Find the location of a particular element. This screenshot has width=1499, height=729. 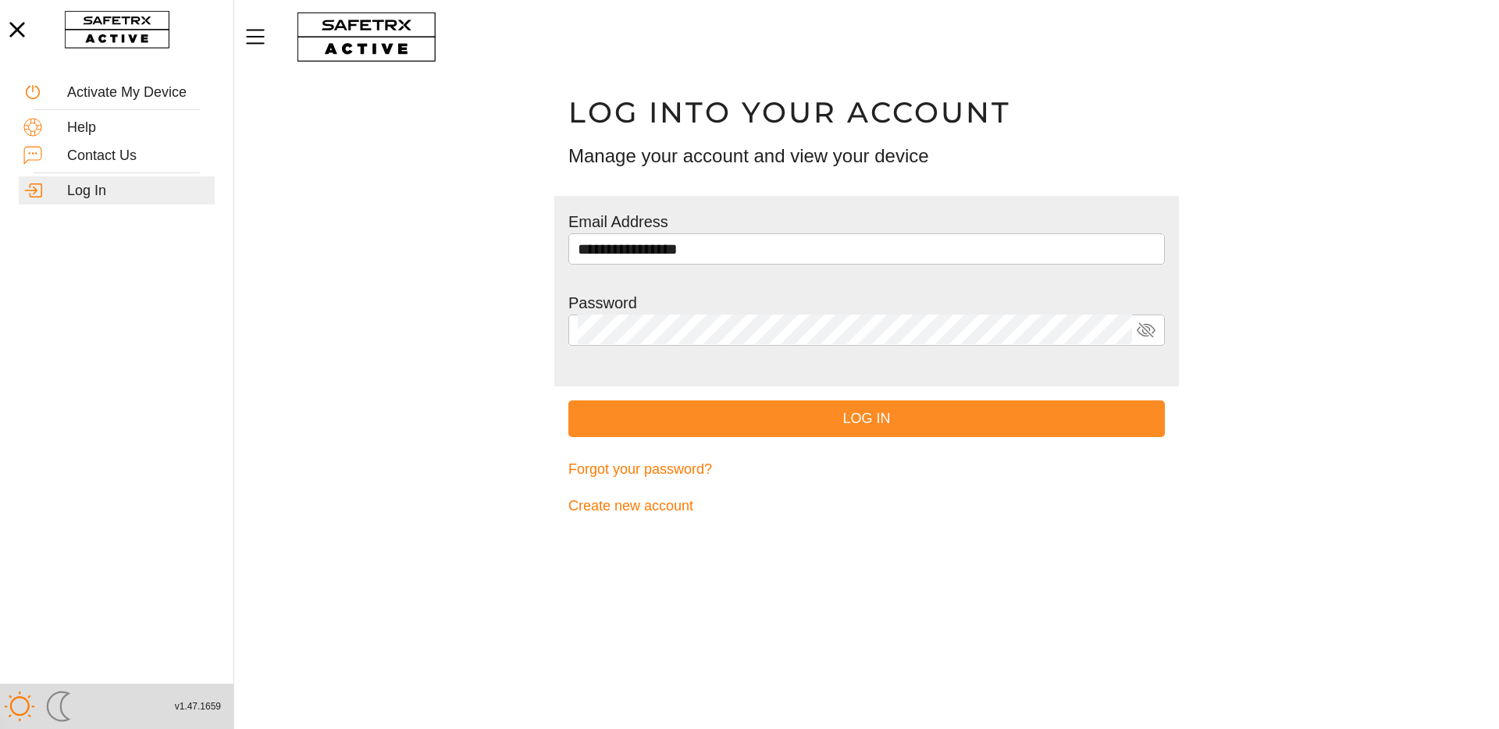

span: Forgot your password? is located at coordinates (640, 469).